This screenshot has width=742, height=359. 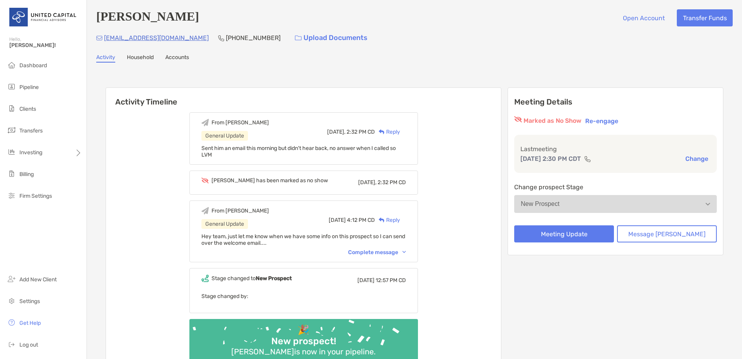 What do you see at coordinates (252, 278) in the screenshot?
I see `div: Stage changed to` at bounding box center [252, 278].